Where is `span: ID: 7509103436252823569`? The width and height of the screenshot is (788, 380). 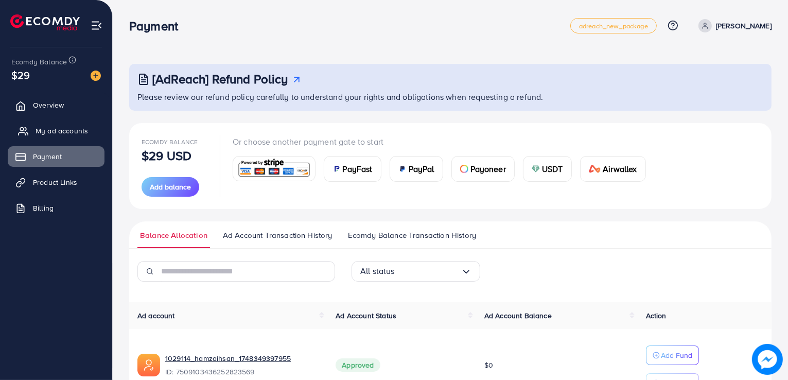
span: ID: 7509103436252823569 is located at coordinates (242, 372).